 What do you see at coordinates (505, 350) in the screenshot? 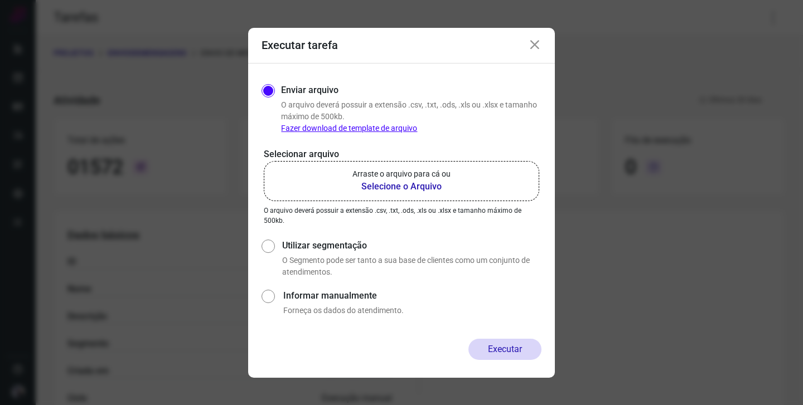
I see `button: Executar` at bounding box center [505, 350].